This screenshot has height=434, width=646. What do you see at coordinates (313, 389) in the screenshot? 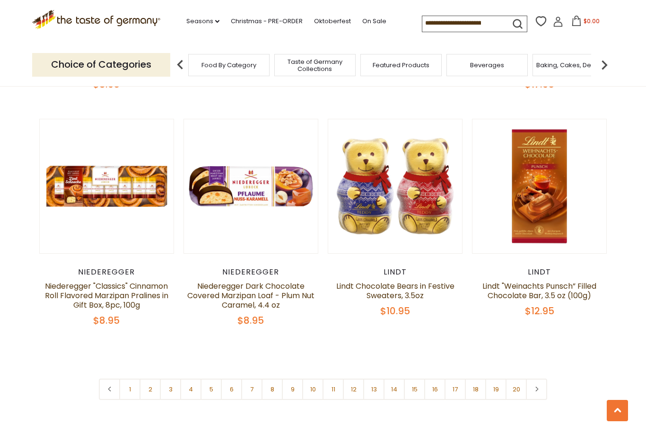
I see `a: 10` at bounding box center [313, 389].